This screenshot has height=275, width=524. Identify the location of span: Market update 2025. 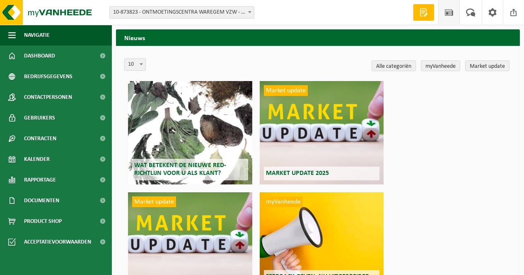
(297, 173).